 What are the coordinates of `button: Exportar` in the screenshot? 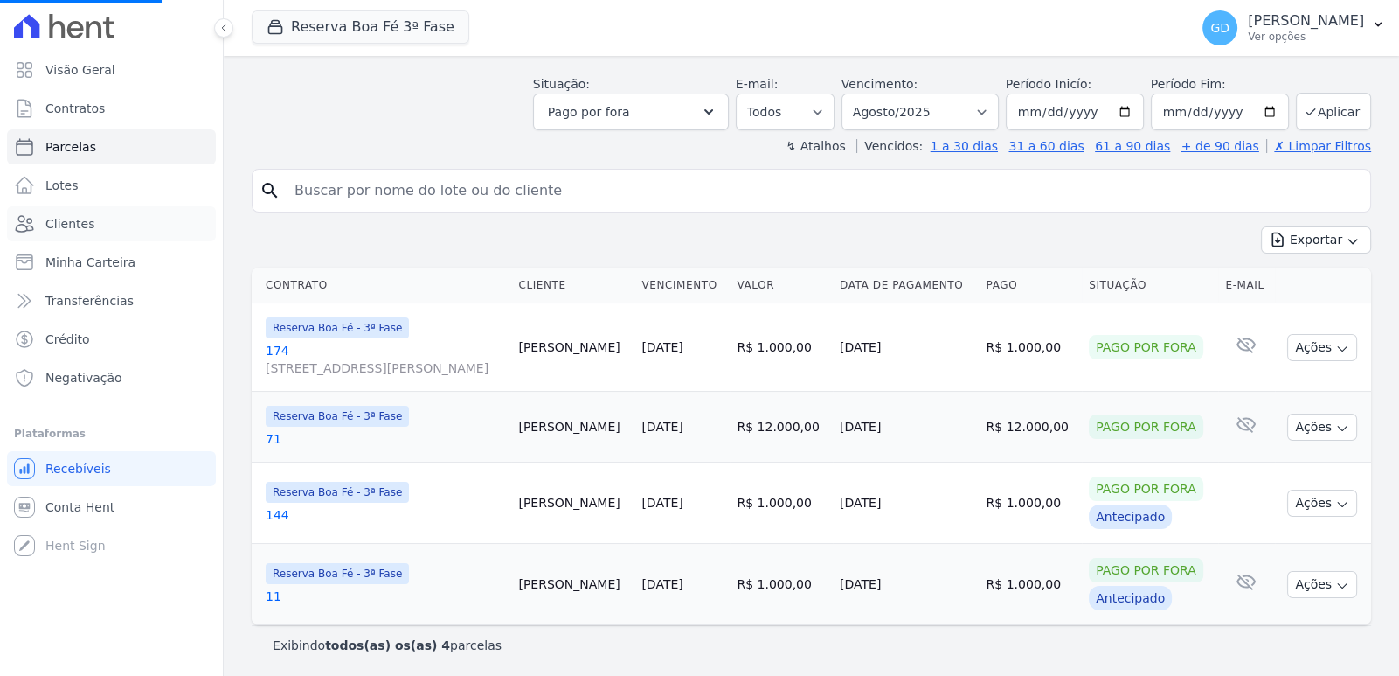 It's located at (1316, 239).